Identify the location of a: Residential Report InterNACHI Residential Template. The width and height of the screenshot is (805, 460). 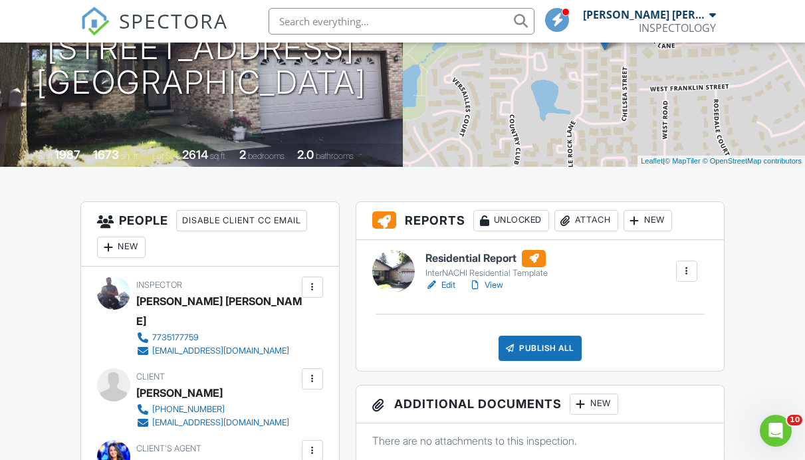
(487, 265).